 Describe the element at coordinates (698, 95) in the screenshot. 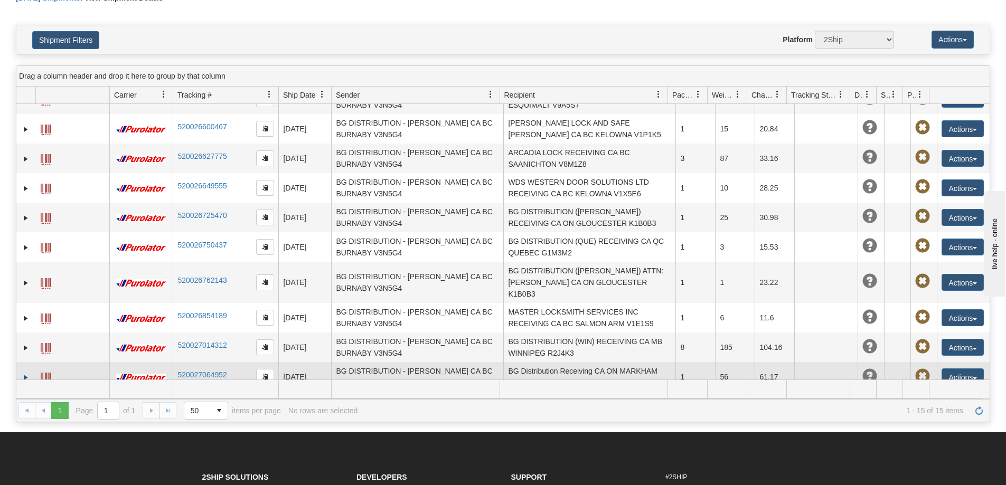

I see `a: Packages filter column settings` at that location.